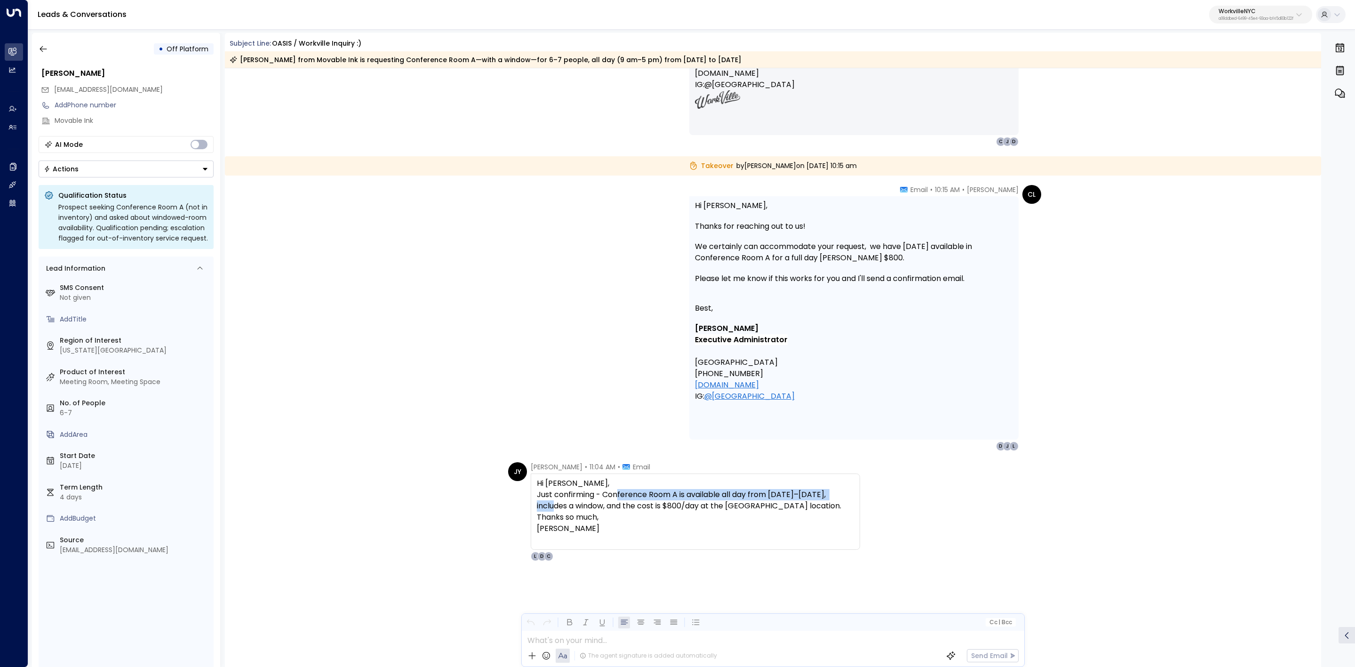  Describe the element at coordinates (530, 622) in the screenshot. I see `button: Undo` at that location.